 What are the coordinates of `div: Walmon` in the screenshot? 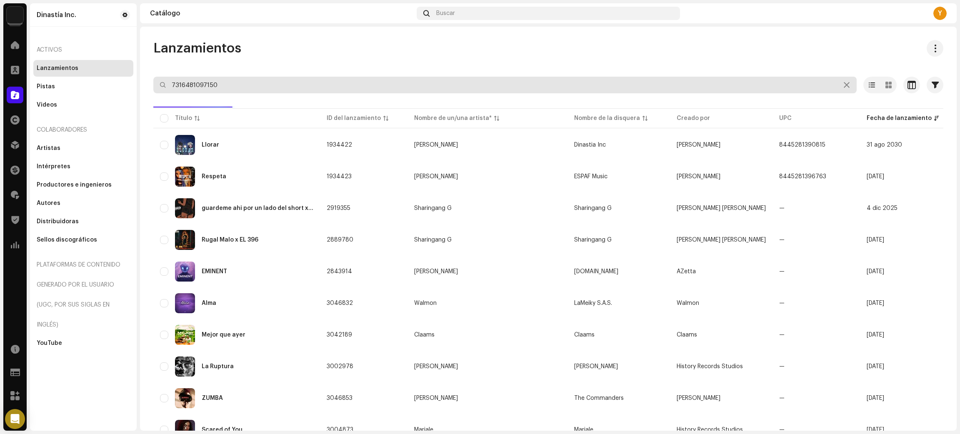 It's located at (426, 303).